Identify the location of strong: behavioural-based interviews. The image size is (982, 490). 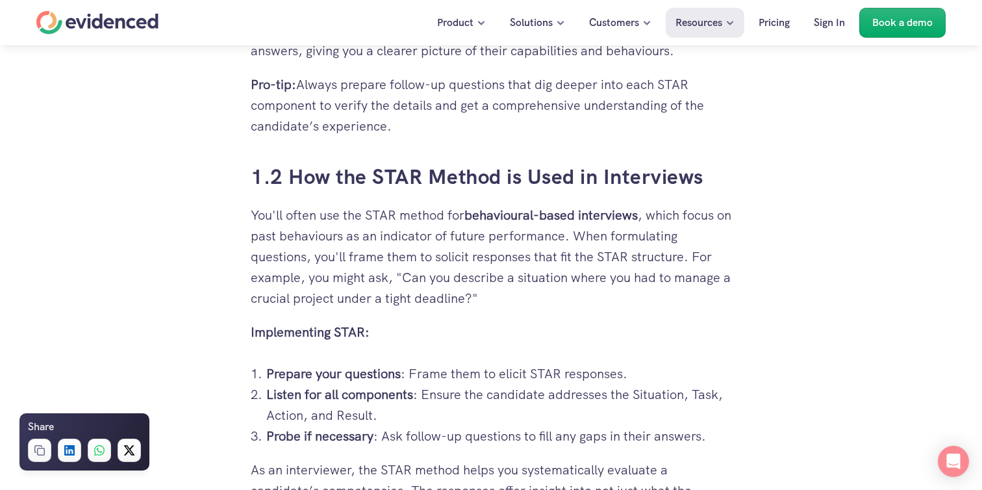
(551, 215).